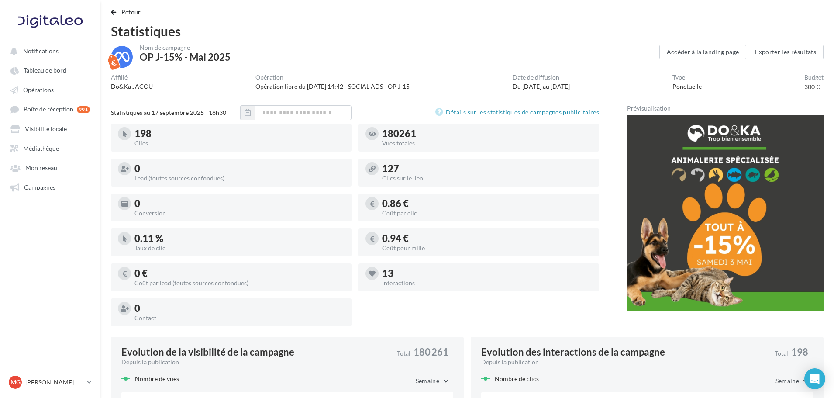 The width and height of the screenshot is (834, 398). What do you see at coordinates (50, 187) in the screenshot?
I see `a: Campagnes` at bounding box center [50, 187].